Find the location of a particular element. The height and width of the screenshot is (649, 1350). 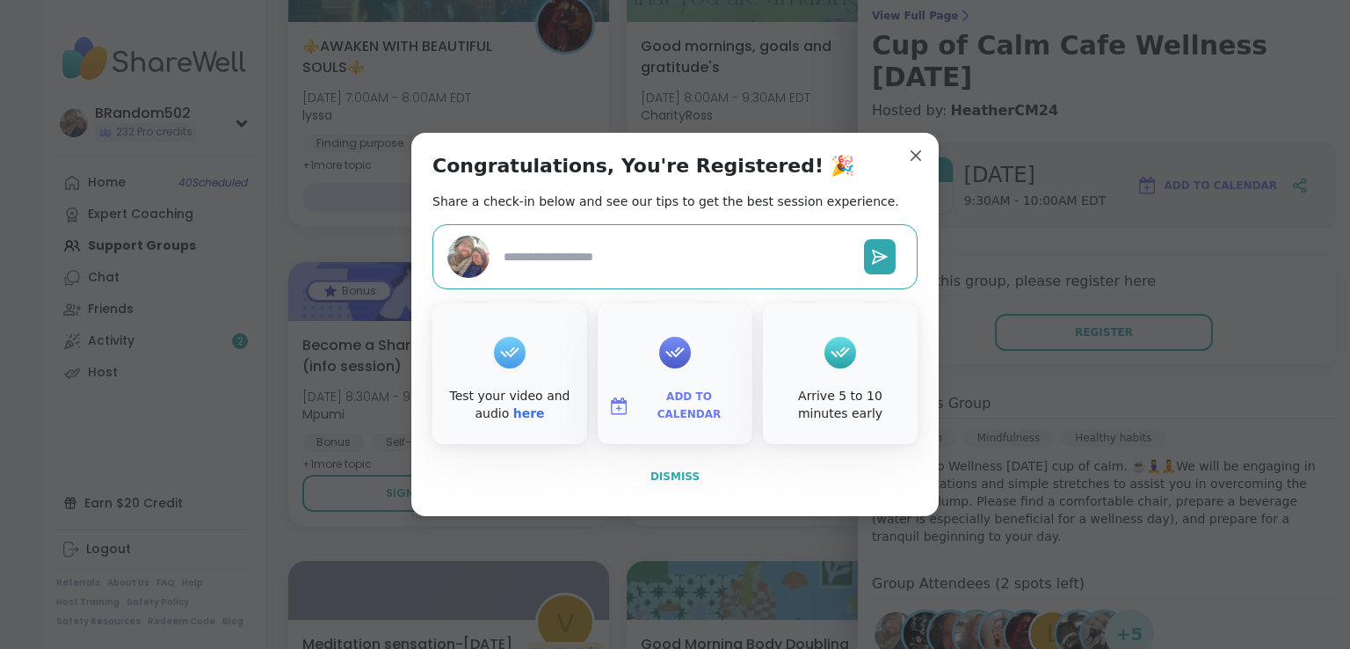

button: Dismiss is located at coordinates (675, 476).